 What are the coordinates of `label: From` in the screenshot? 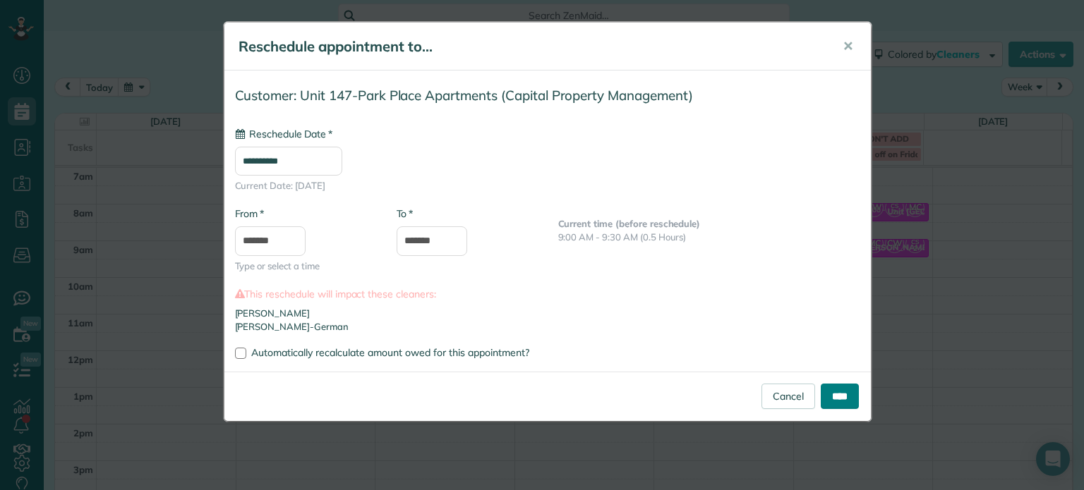 It's located at (249, 214).